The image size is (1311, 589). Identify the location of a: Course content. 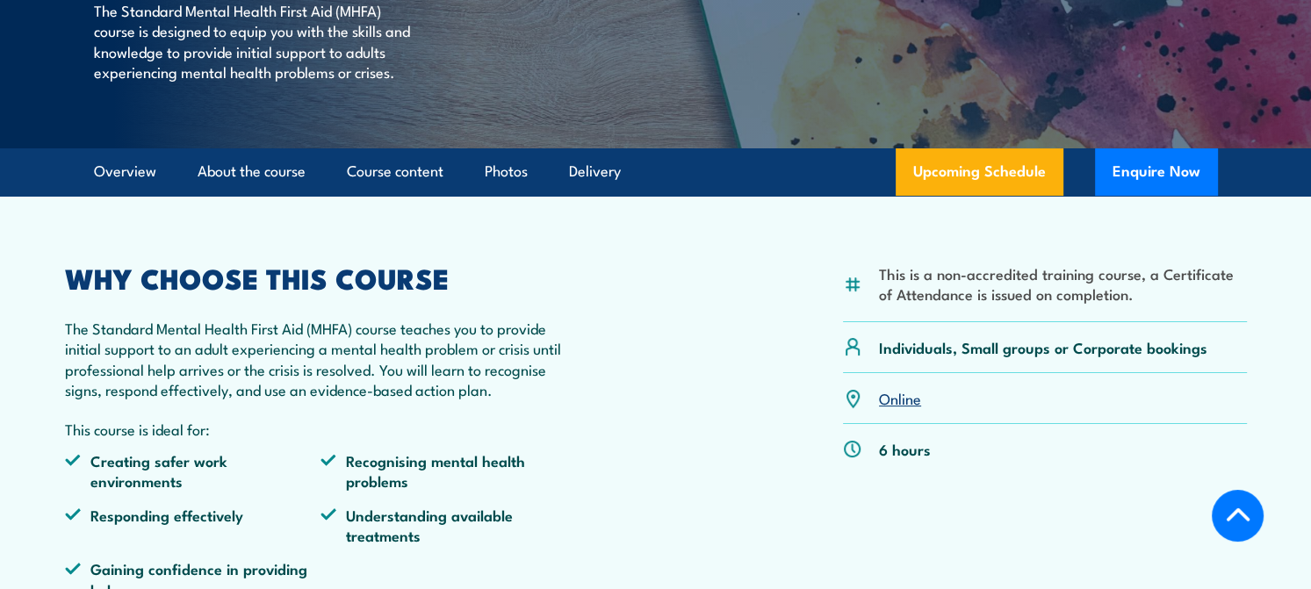
(395, 171).